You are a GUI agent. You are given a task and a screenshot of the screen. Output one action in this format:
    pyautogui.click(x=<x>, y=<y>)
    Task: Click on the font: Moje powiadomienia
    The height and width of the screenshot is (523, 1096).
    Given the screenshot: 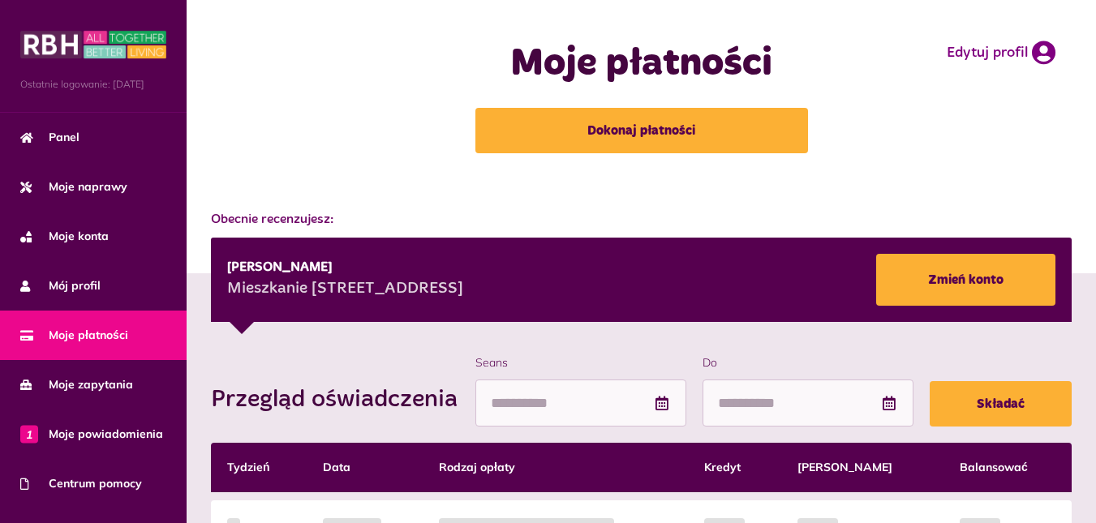 What is the action you would take?
    pyautogui.click(x=105, y=434)
    